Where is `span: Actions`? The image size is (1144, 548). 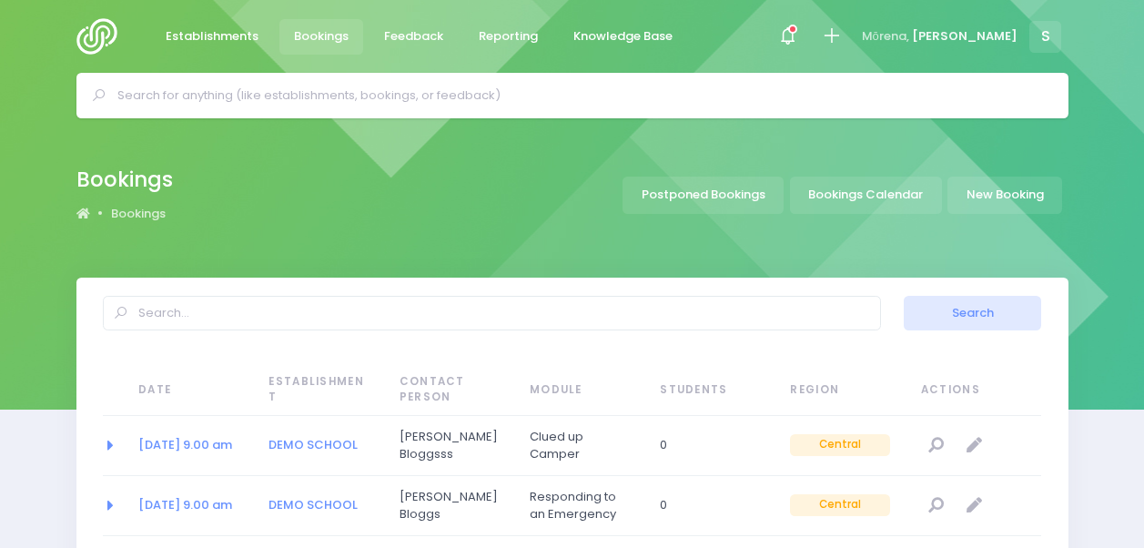 span: Actions is located at coordinates (978, 391).